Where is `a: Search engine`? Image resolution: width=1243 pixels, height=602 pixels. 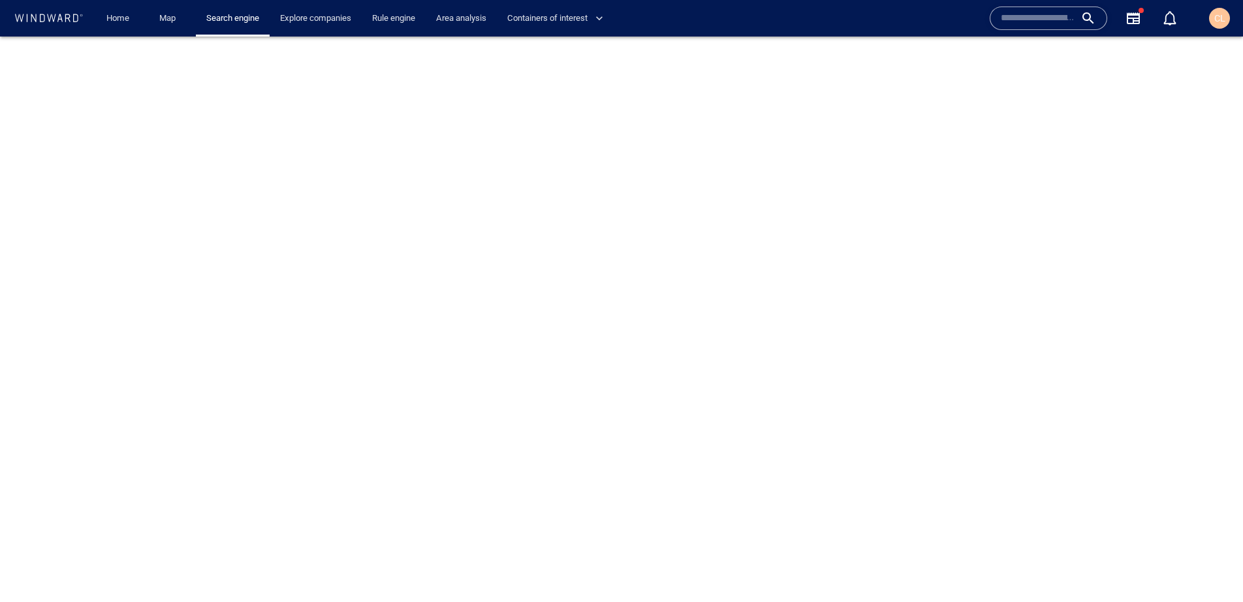
a: Search engine is located at coordinates (232, 18).